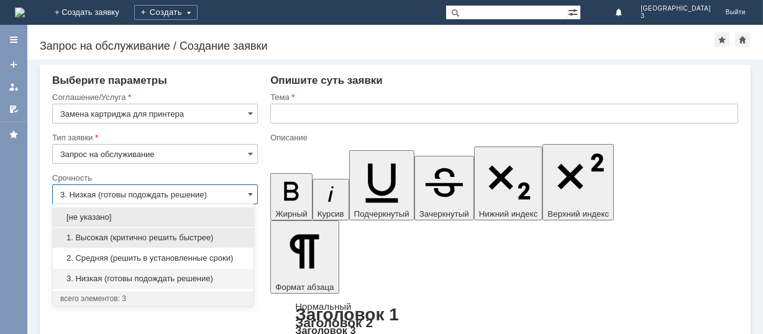 The width and height of the screenshot is (763, 334). What do you see at coordinates (675, 16) in the screenshot?
I see `span: 3` at bounding box center [675, 16].